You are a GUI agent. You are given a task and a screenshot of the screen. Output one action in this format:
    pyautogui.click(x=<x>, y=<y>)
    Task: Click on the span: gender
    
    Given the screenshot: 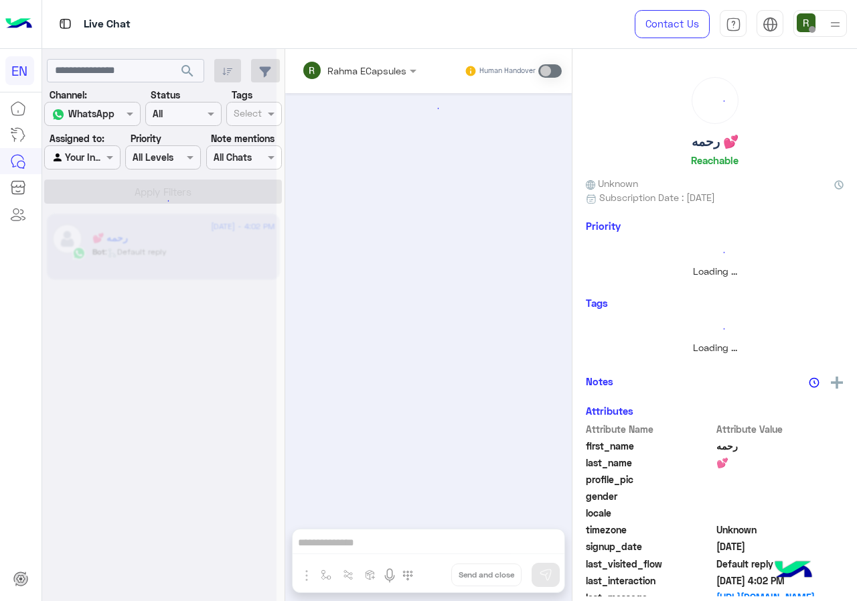 What is the action you would take?
    pyautogui.click(x=650, y=496)
    